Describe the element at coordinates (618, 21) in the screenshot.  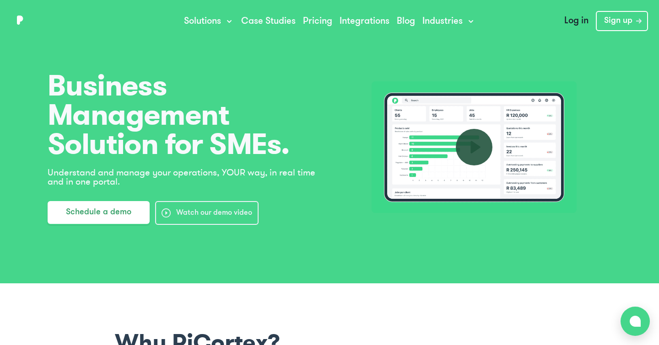
I see `span: Sign up` at that location.